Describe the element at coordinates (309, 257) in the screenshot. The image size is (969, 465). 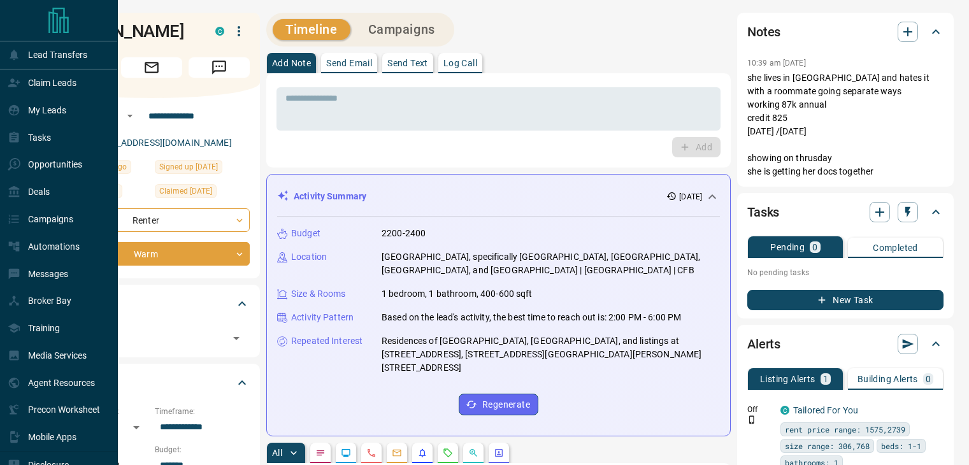
I see `p: Location` at that location.